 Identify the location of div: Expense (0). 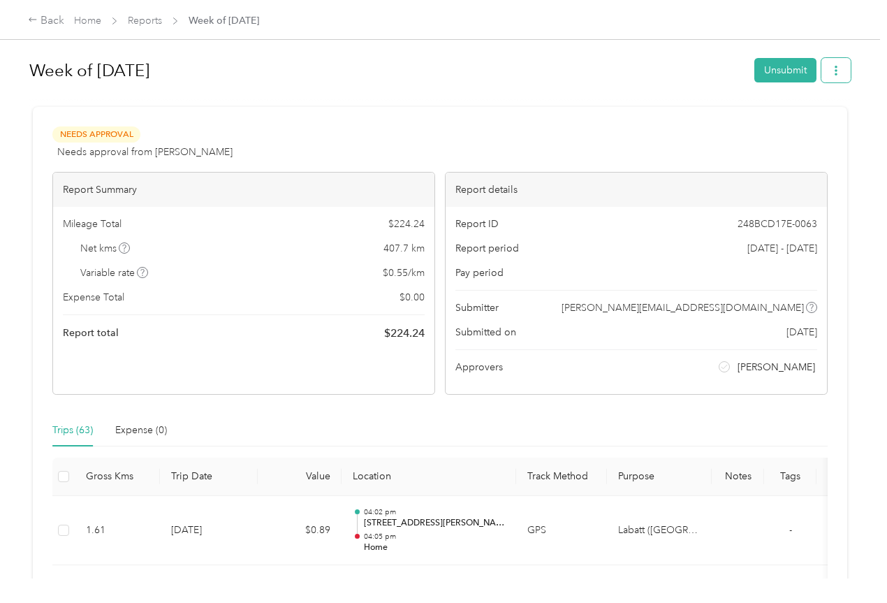
(141, 430).